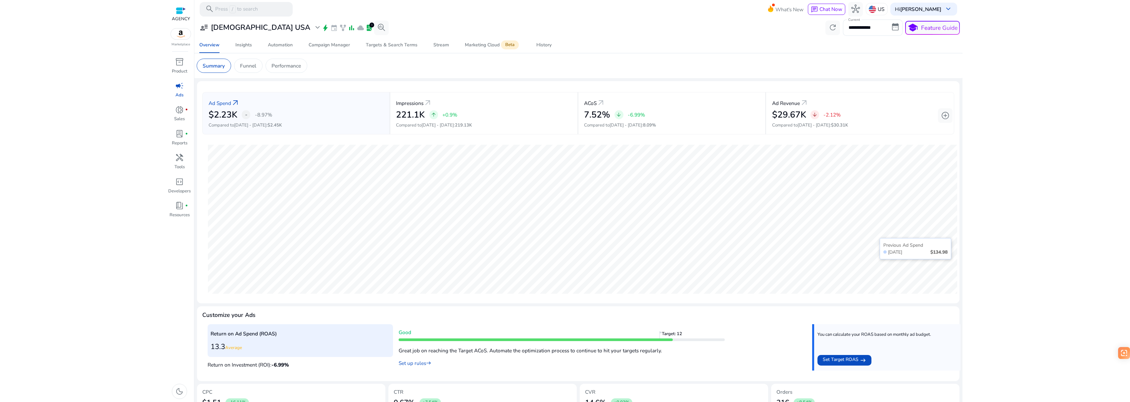 The height and width of the screenshot is (402, 1130). What do you see at coordinates (244, 45) in the screenshot?
I see `div: Insights` at bounding box center [244, 45].